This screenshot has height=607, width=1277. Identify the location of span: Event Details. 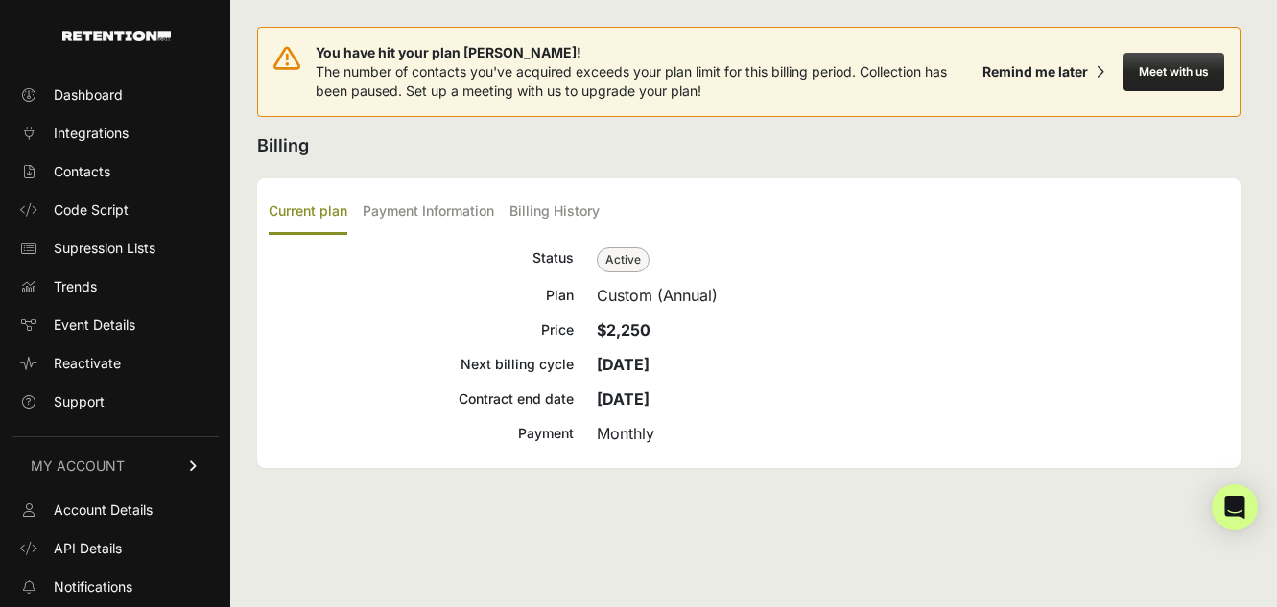
(94, 325).